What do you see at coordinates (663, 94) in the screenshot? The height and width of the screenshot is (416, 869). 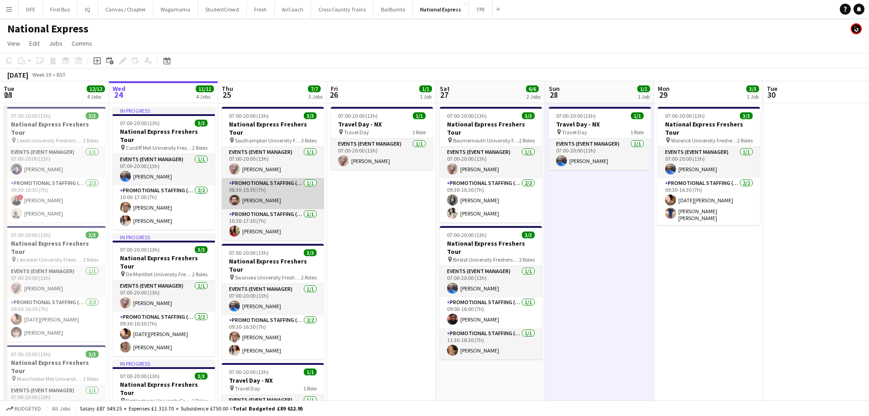 I see `span: 29` at bounding box center [663, 94].